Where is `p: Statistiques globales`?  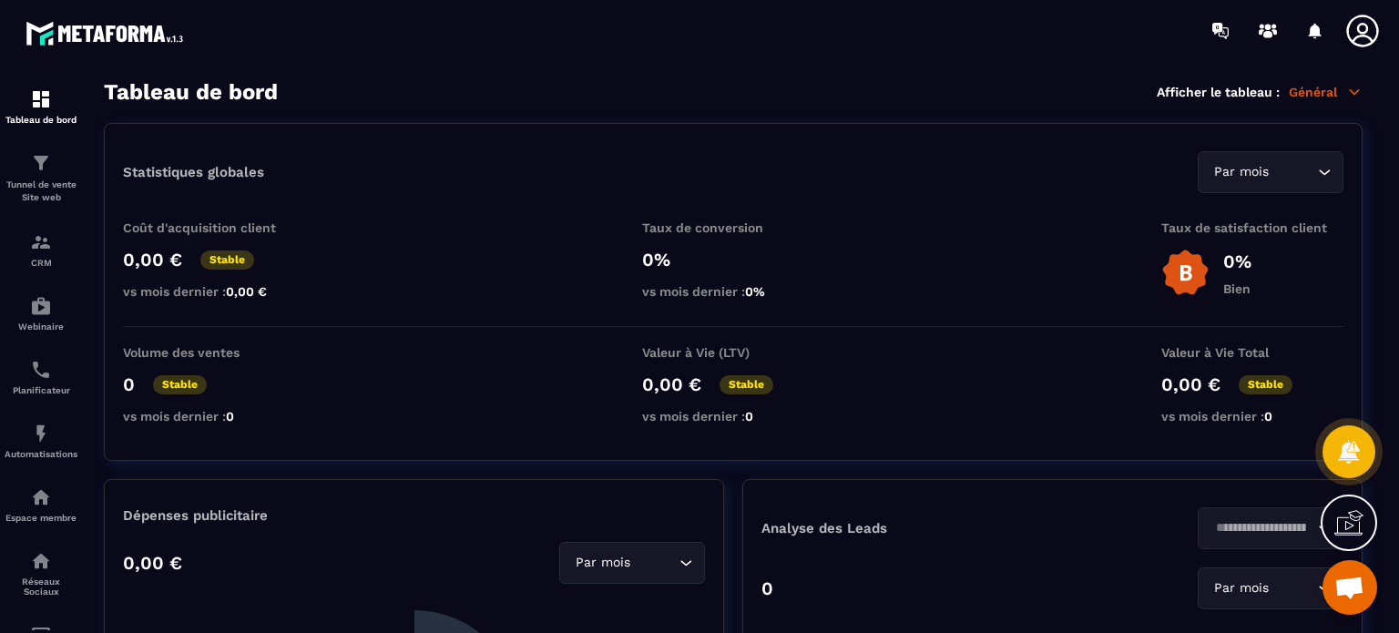
p: Statistiques globales is located at coordinates (193, 172).